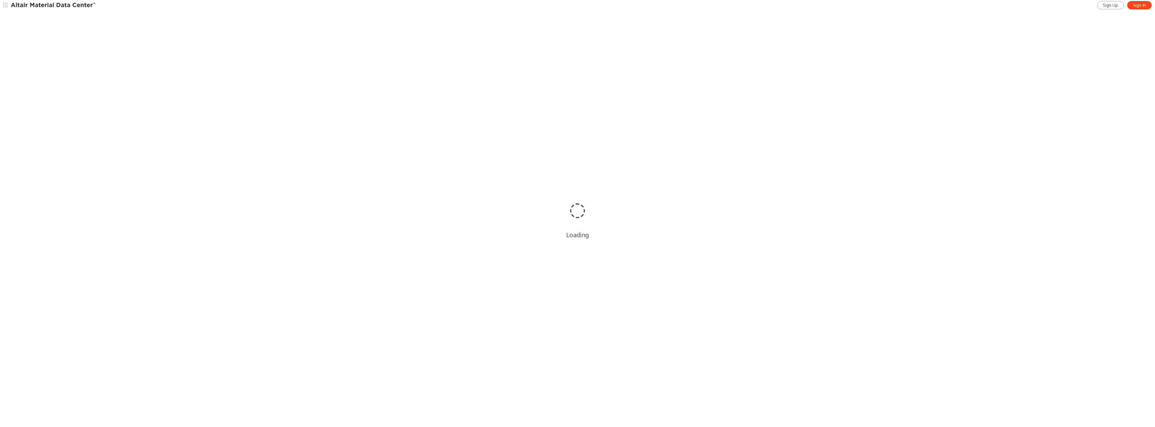 The image size is (1155, 427). I want to click on span: Sign In, so click(1140, 5).